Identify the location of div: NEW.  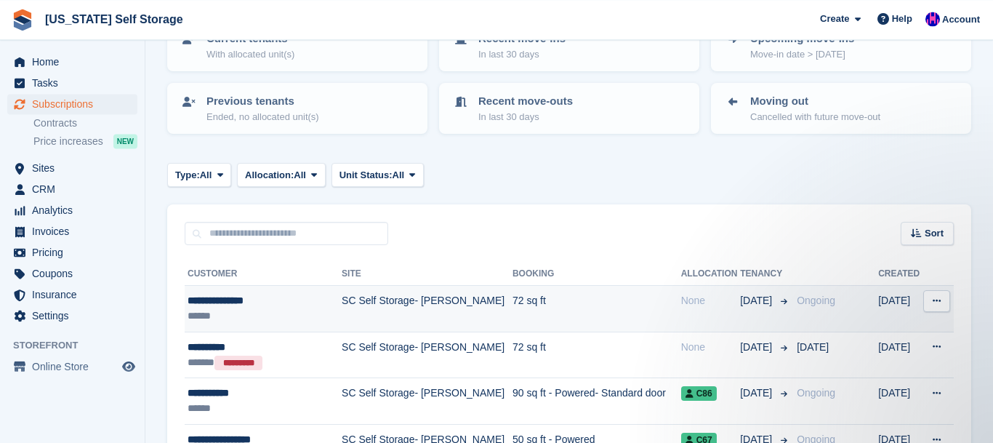
(125, 141).